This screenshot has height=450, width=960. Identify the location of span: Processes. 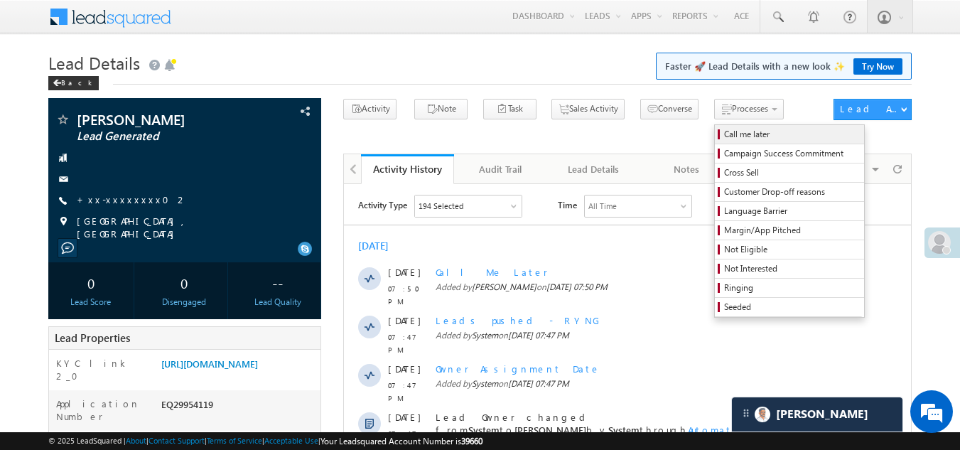
(750, 108).